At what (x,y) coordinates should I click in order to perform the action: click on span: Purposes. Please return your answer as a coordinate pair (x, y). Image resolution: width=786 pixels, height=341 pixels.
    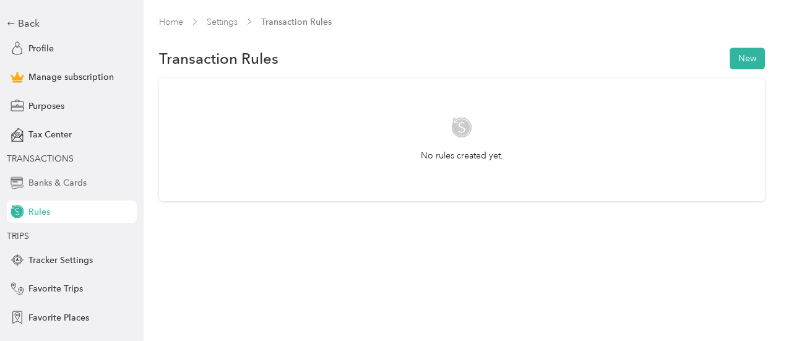
    Looking at the image, I should click on (46, 106).